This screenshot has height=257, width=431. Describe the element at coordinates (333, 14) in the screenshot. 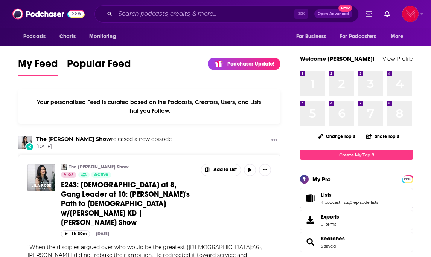

I see `button: Open AdvancedNew` at that location.